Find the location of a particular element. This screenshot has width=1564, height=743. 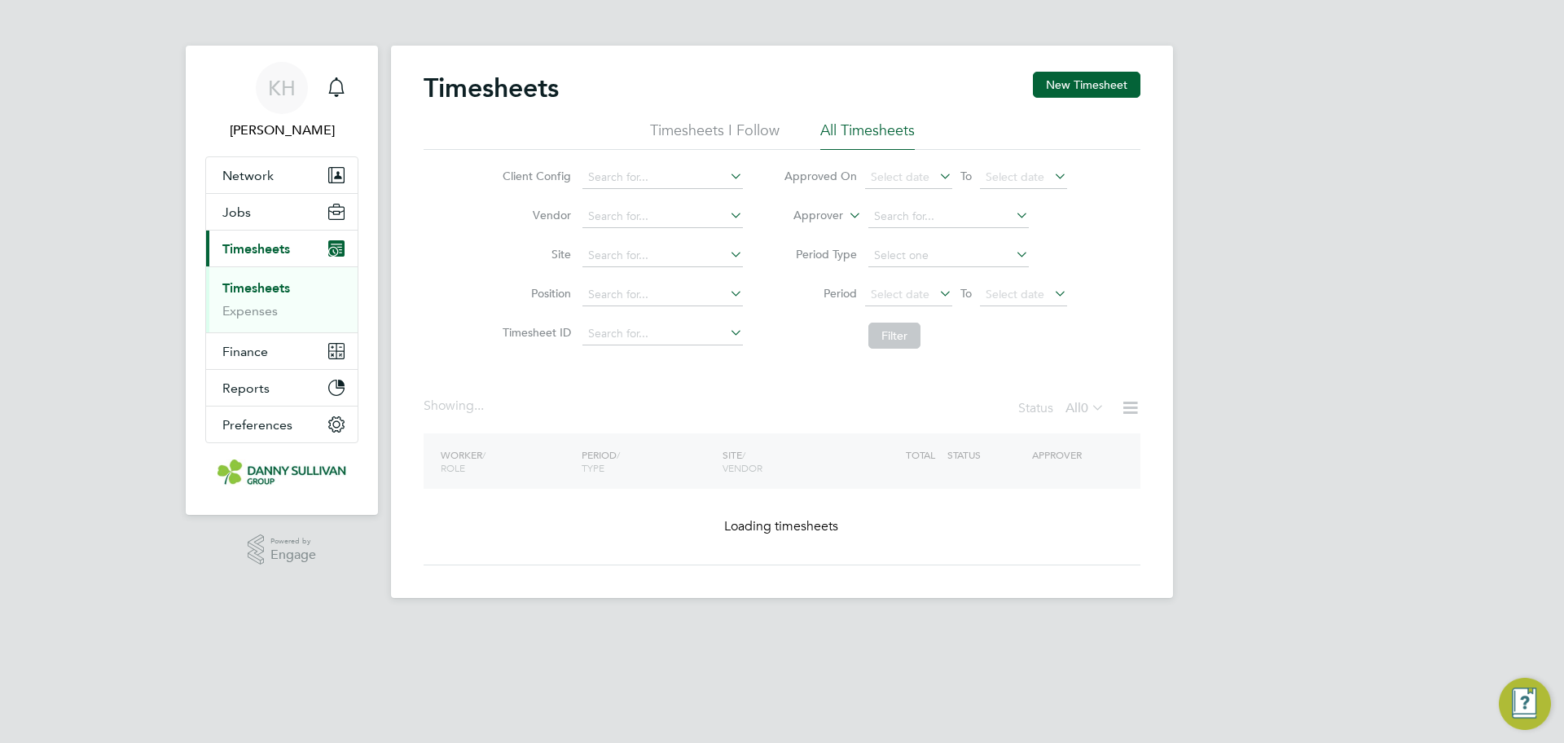

label: Vendor is located at coordinates (534, 215).